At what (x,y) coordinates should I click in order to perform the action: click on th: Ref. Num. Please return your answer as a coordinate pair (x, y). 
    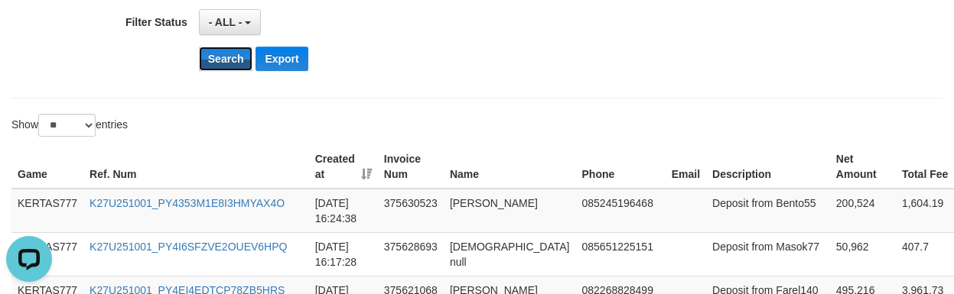
    Looking at the image, I should click on (196, 167).